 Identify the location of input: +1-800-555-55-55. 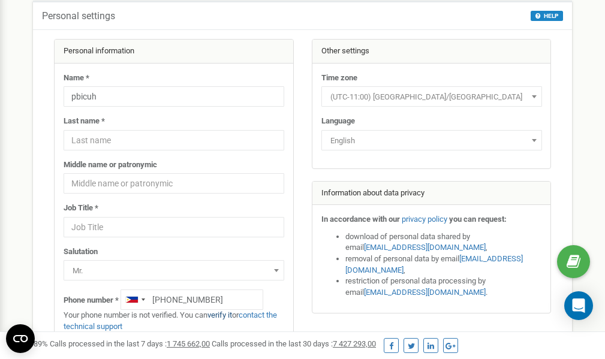
(192, 300).